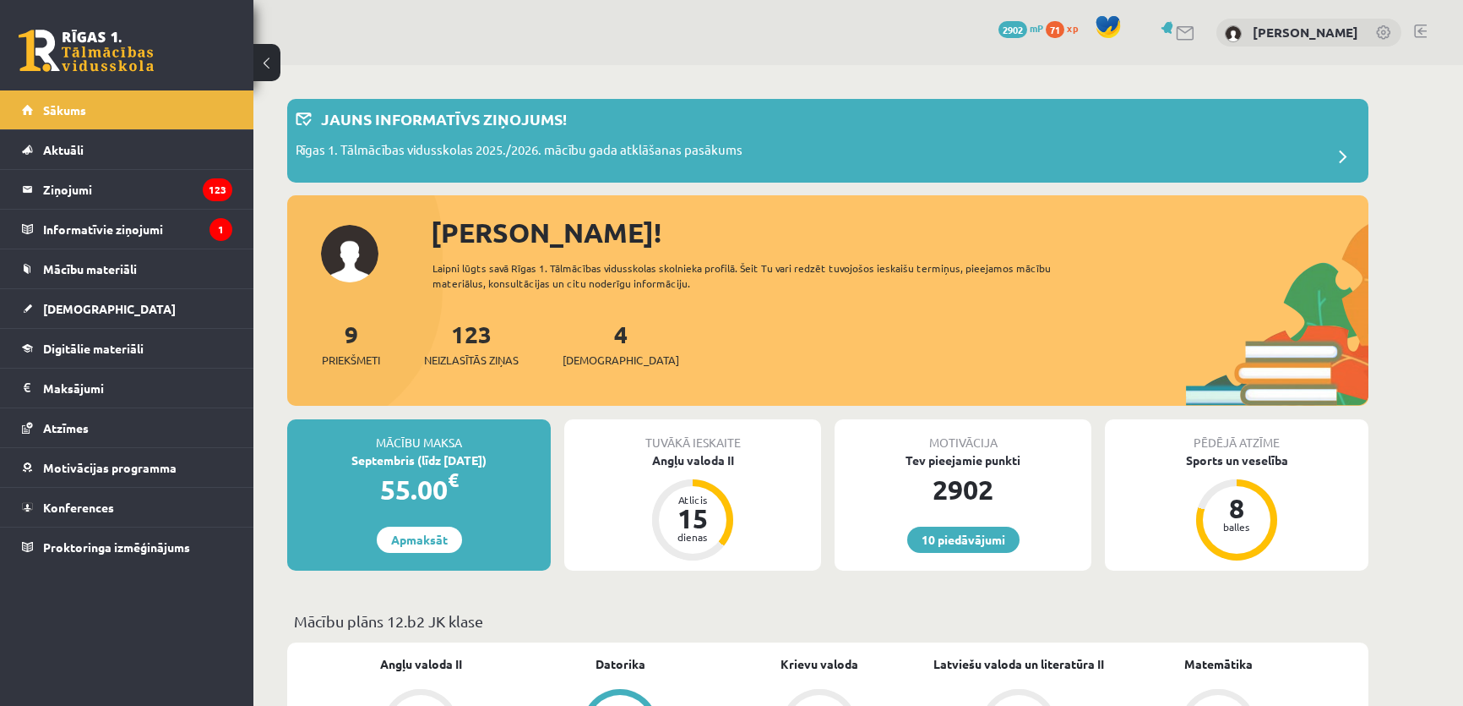 This screenshot has height=706, width=1463. Describe the element at coordinates (351, 360) in the screenshot. I see `span: Priekšmeti` at that location.